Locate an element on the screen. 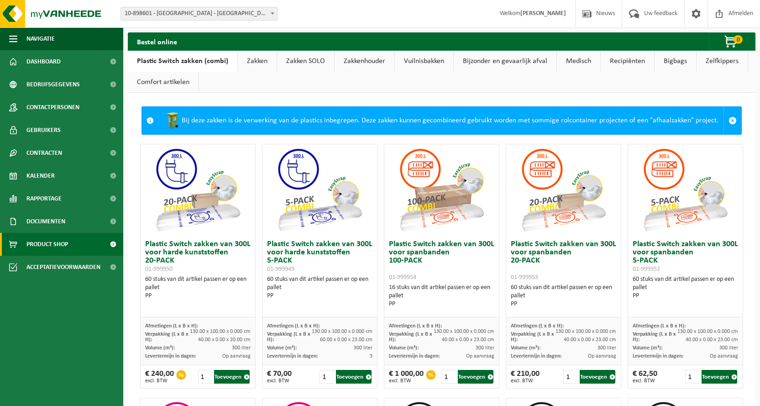 This screenshot has width=760, height=406. span: 10-898601 - BRANDWEERSCHOOL PAULO - MENDONK is located at coordinates (199, 14).